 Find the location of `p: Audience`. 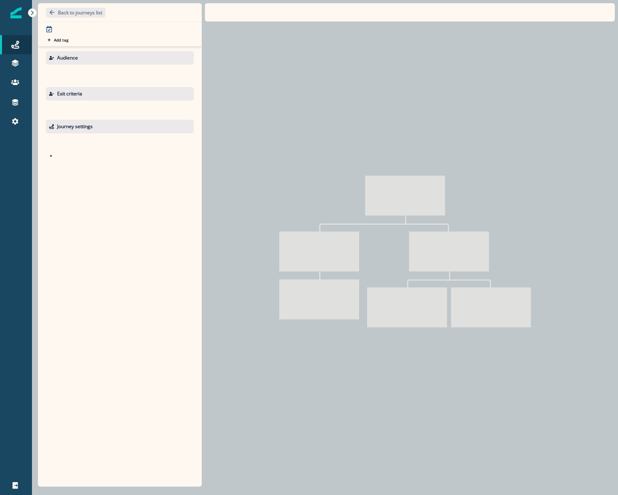

p: Audience is located at coordinates (67, 58).